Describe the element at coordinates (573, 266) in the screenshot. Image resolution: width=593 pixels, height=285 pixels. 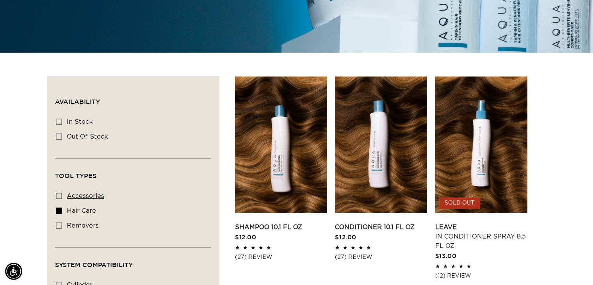
I see `div: Chat Widget` at that location.